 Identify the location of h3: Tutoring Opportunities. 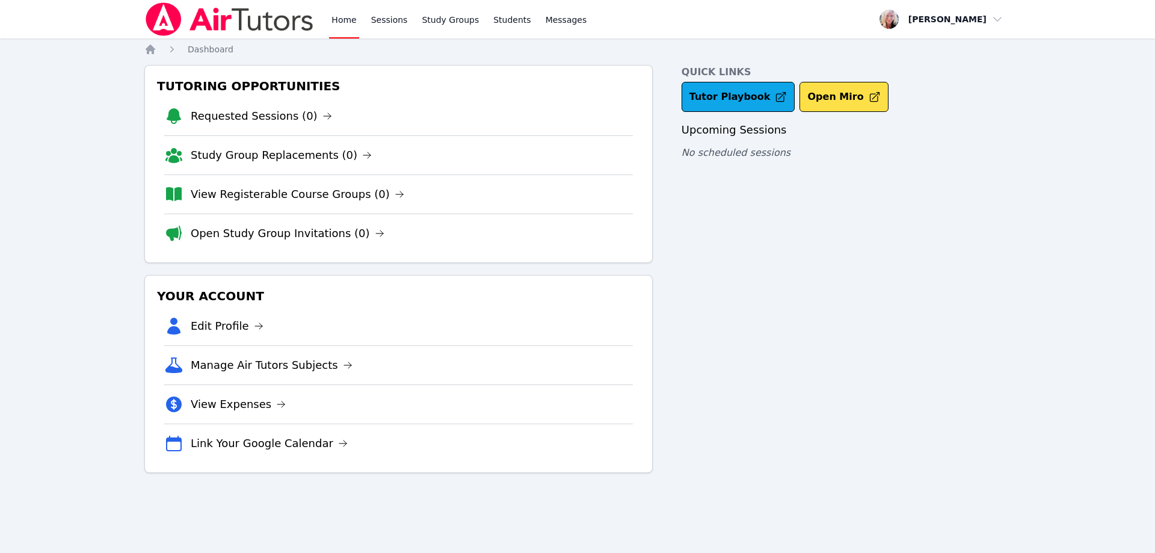
(398, 86).